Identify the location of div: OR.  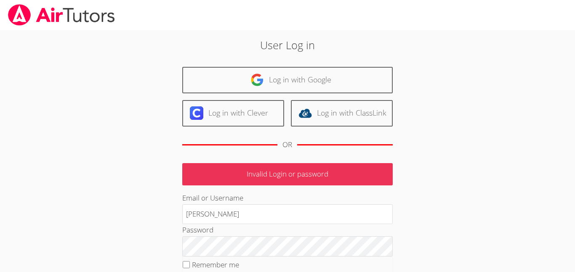
(287, 145).